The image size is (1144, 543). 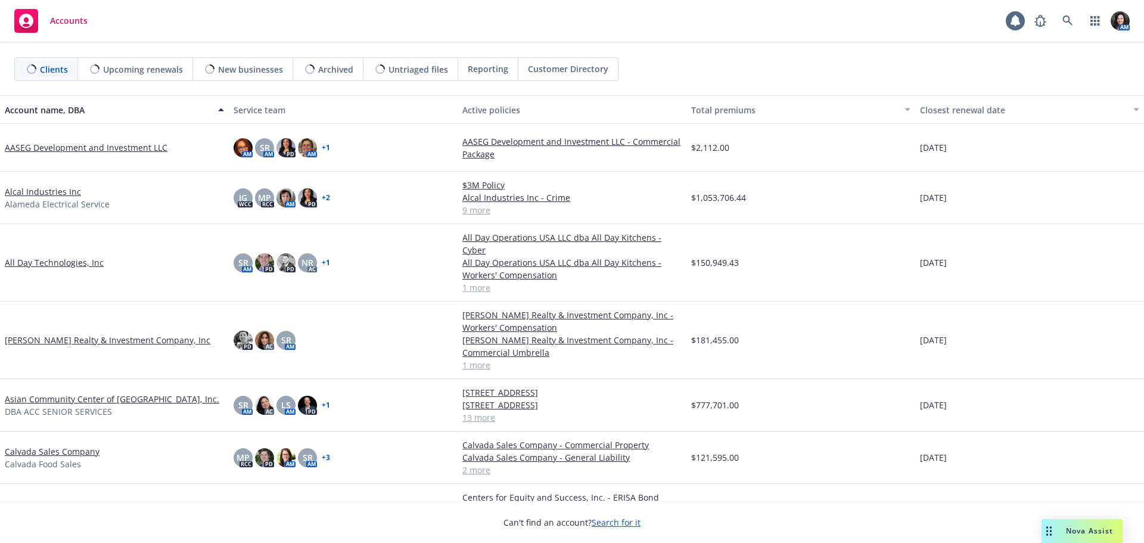 What do you see at coordinates (326, 458) in the screenshot?
I see `a: + 3` at bounding box center [326, 458].